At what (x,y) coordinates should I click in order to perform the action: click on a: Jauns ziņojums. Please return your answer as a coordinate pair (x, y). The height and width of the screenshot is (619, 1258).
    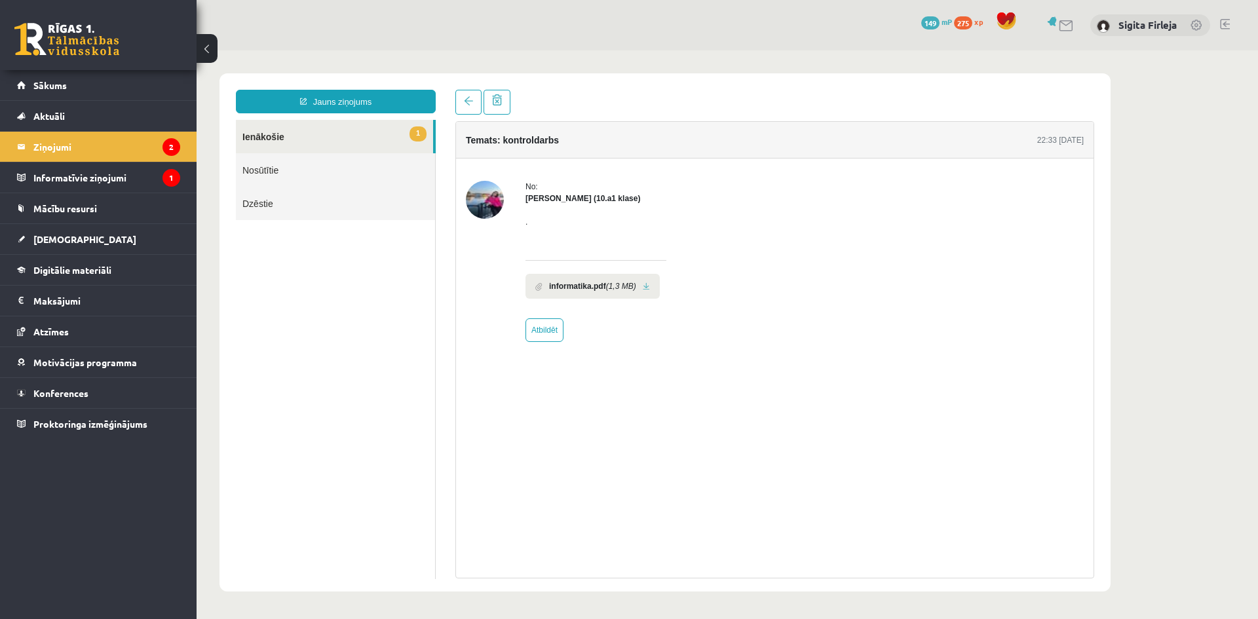
    Looking at the image, I should click on (139, 51).